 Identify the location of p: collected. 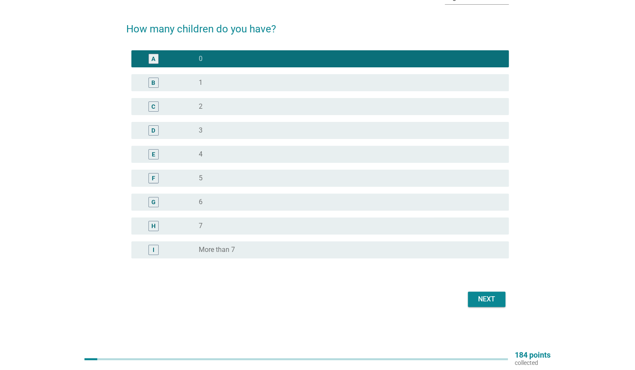
(533, 363).